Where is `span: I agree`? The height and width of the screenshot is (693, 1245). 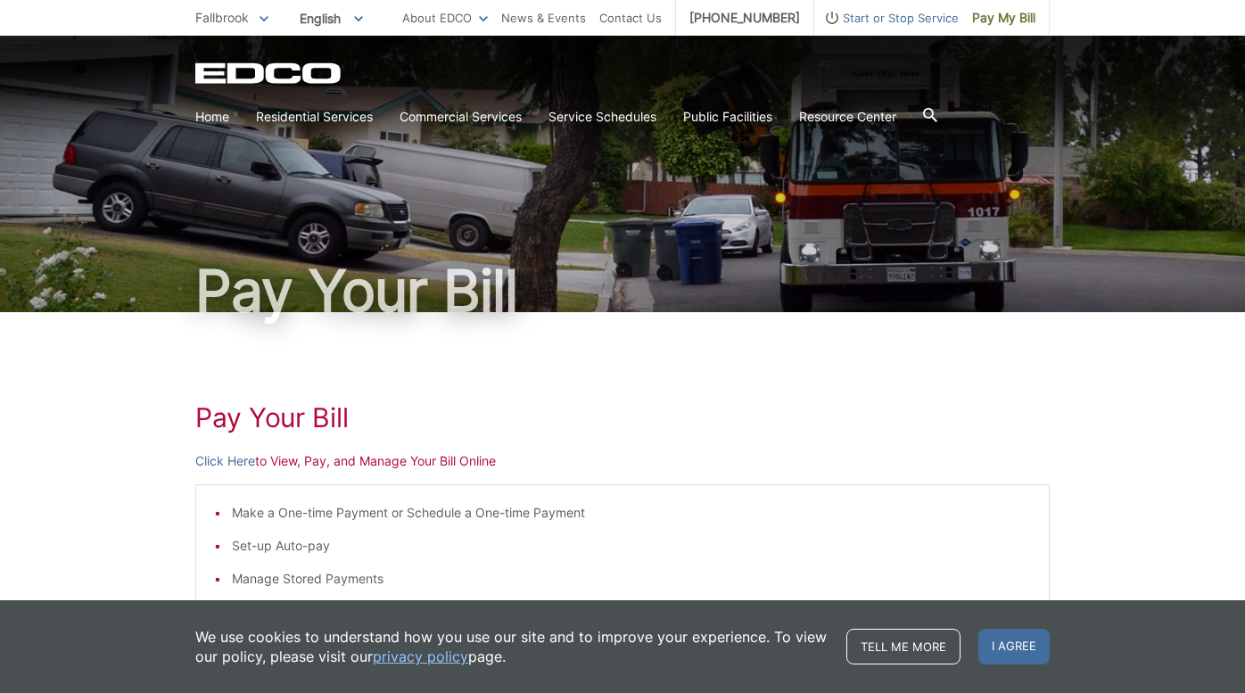 span: I agree is located at coordinates (1014, 647).